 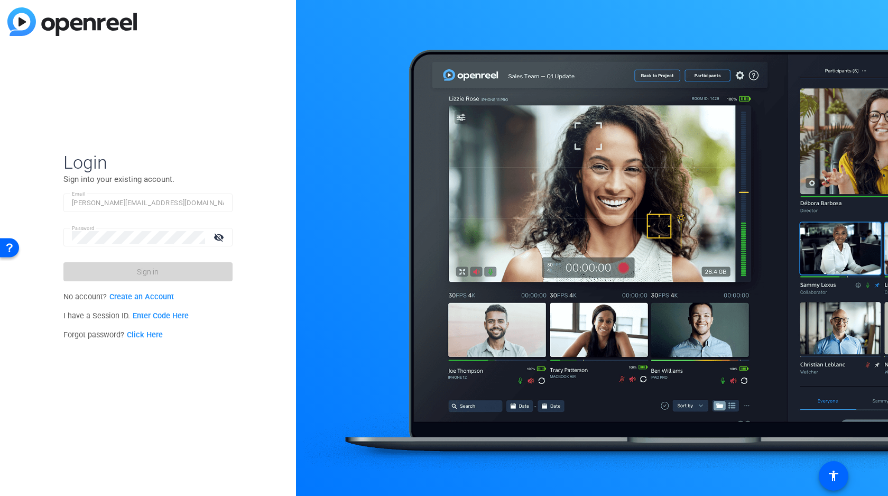 What do you see at coordinates (142, 296) in the screenshot?
I see `a: Create an Account` at bounding box center [142, 296].